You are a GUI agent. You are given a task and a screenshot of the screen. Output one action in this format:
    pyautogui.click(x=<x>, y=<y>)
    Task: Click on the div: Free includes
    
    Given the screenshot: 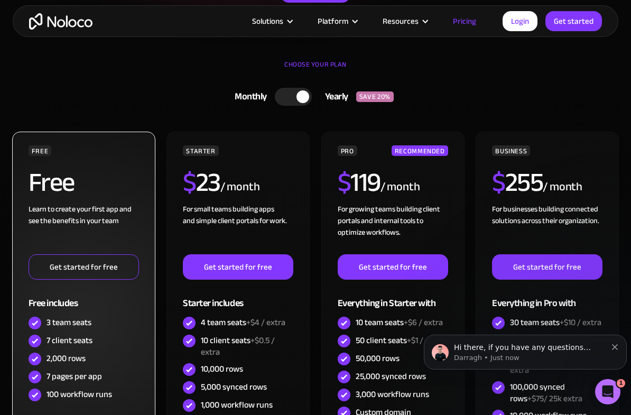 What is the action you would take?
    pyautogui.click(x=83, y=296)
    